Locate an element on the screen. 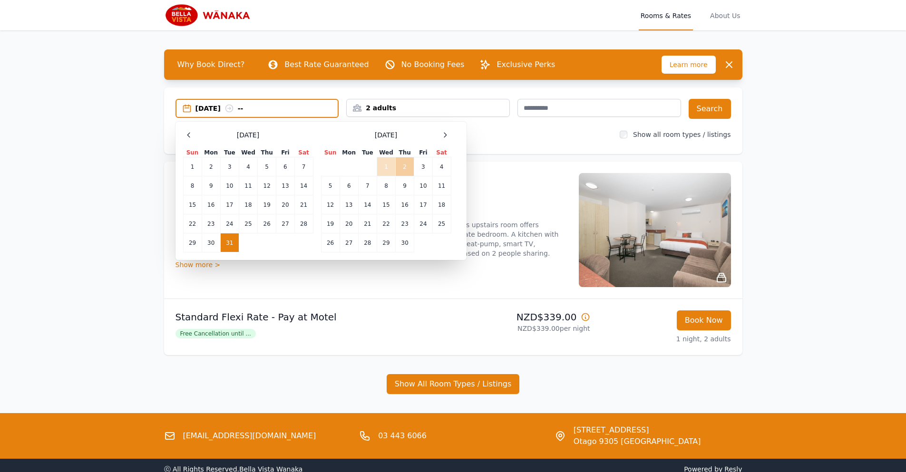 The width and height of the screenshot is (906, 472). button: Book Now is located at coordinates (704, 321).